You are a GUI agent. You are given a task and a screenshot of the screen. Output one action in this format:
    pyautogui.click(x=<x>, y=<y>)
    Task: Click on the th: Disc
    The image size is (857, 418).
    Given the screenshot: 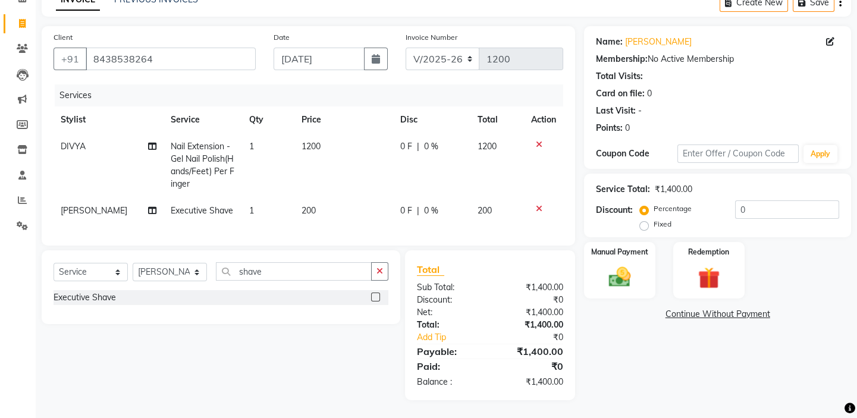 What is the action you would take?
    pyautogui.click(x=432, y=119)
    